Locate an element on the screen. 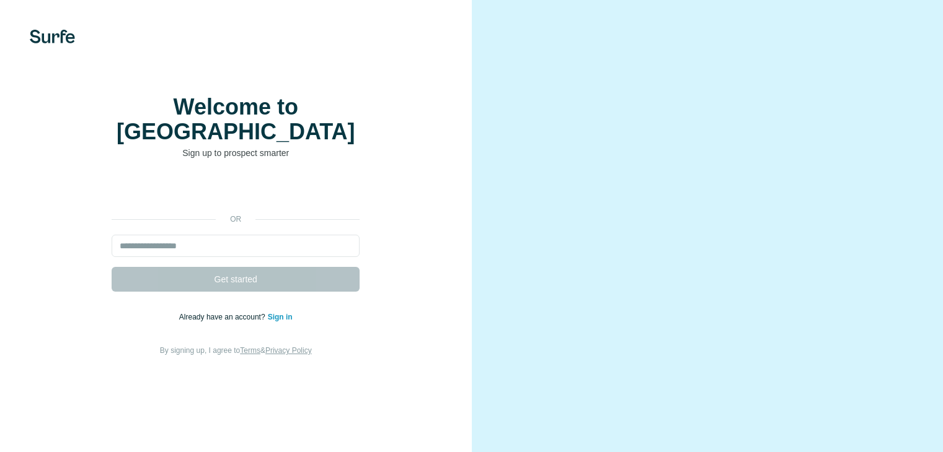 This screenshot has height=452, width=943. span: By signing up, I agree to & is located at coordinates (236, 351).